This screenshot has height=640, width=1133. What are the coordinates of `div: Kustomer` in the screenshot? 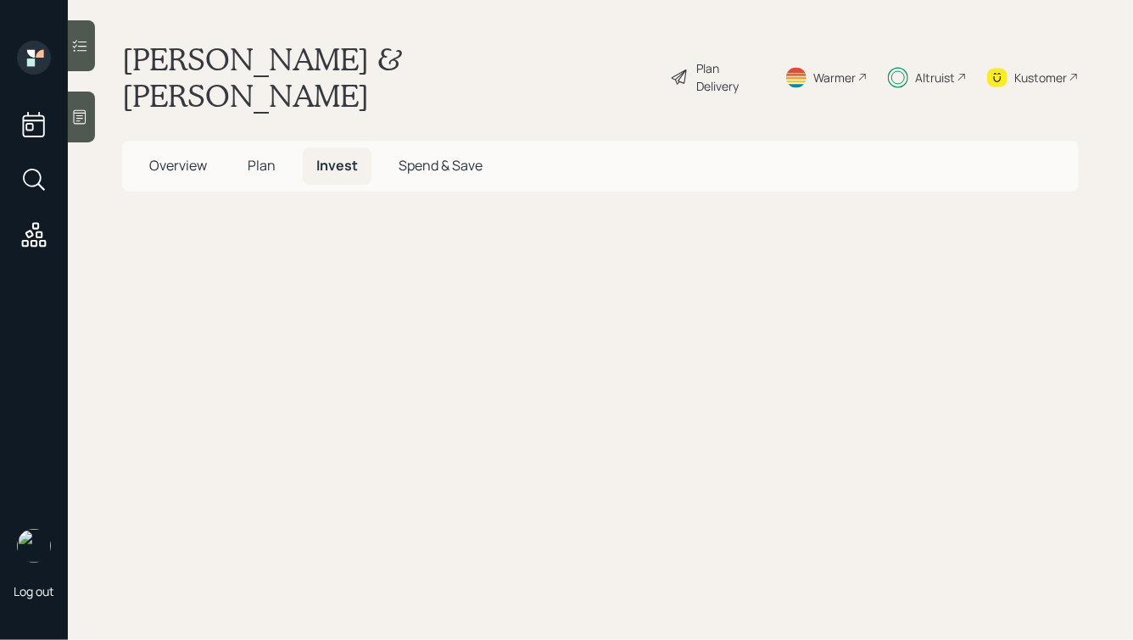 It's located at (1040, 77).